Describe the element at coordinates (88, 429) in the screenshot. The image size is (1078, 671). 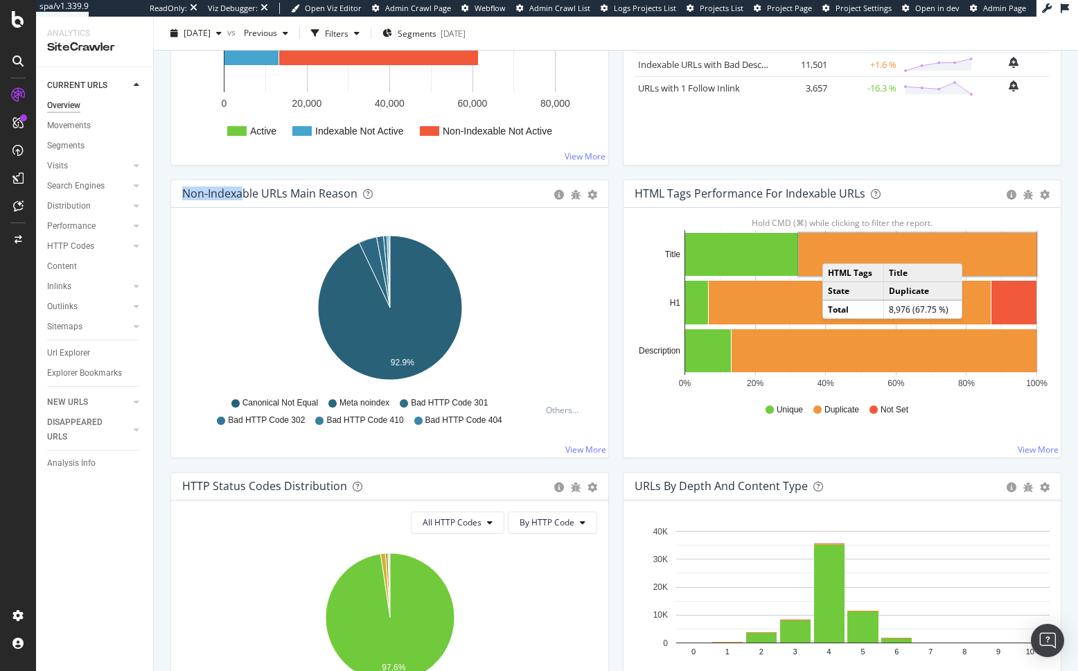
I see `a: DISAPPEARED URLS` at that location.